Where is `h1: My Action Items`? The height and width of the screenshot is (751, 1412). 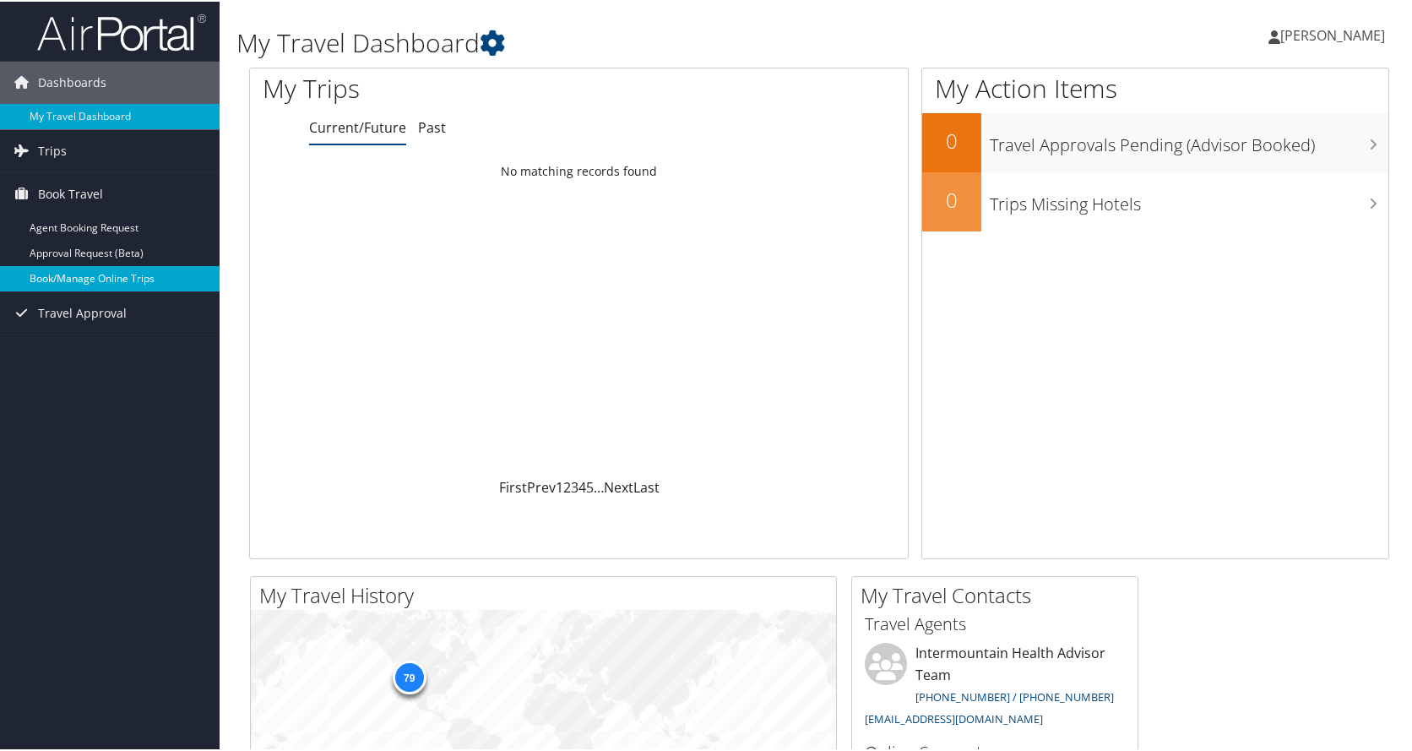
h1: My Action Items is located at coordinates (1155, 87).